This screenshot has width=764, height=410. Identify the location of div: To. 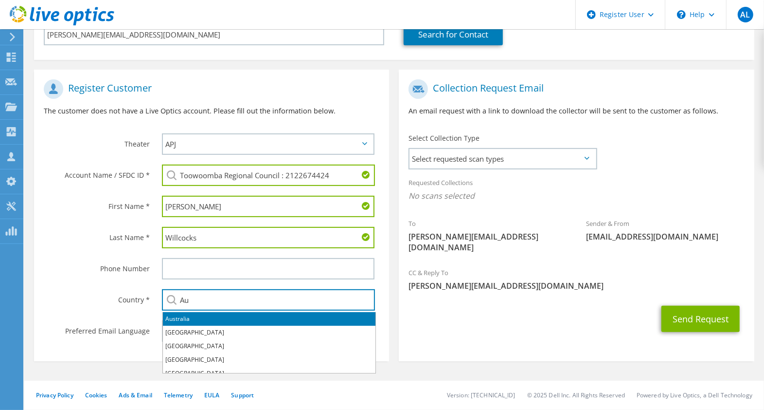
(487, 235).